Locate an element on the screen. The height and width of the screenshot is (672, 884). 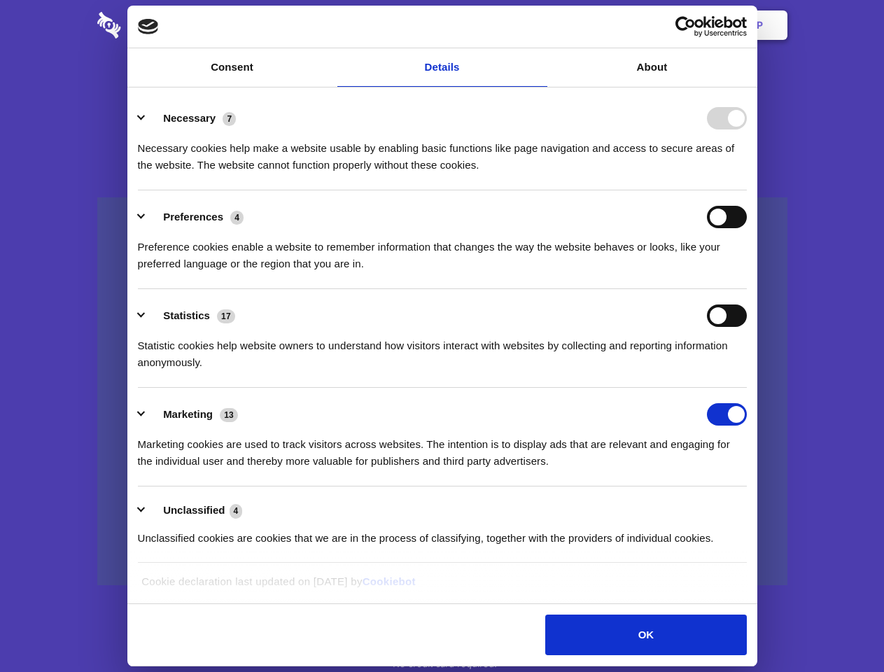
a: Pricing is located at coordinates (441, 25).